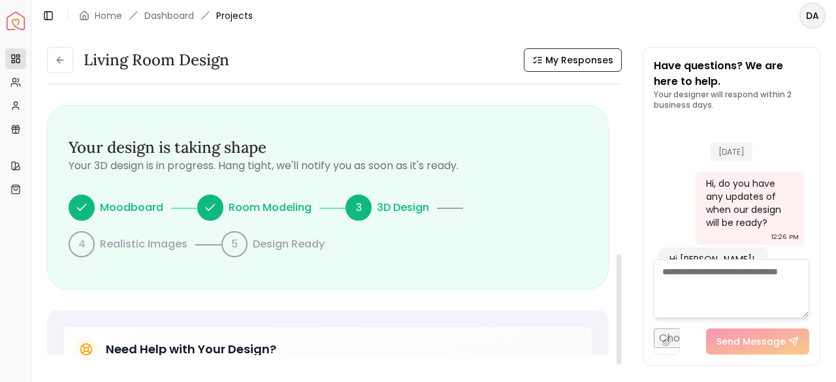 This screenshot has width=836, height=382. I want to click on p: 3D Design, so click(403, 208).